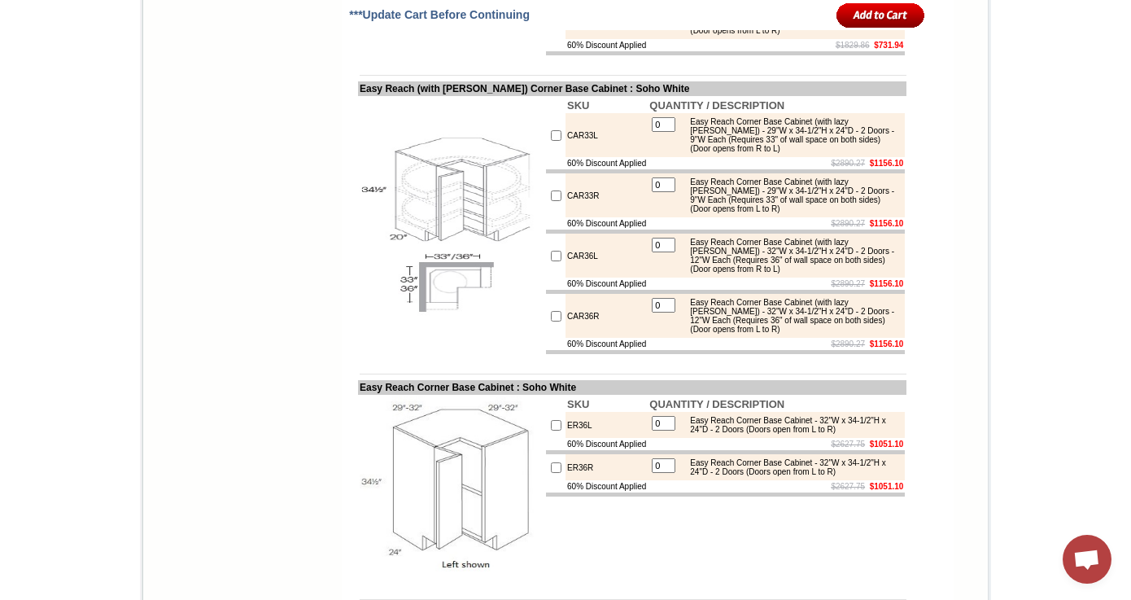 Image resolution: width=1131 pixels, height=600 pixels. Describe the element at coordinates (606, 135) in the screenshot. I see `td: CAR33L` at that location.